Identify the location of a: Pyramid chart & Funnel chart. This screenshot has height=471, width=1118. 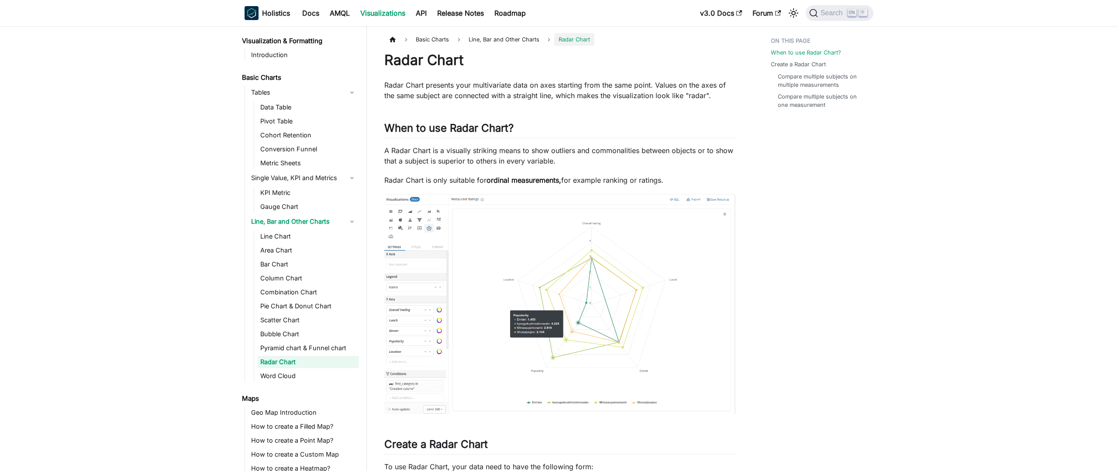
(308, 348).